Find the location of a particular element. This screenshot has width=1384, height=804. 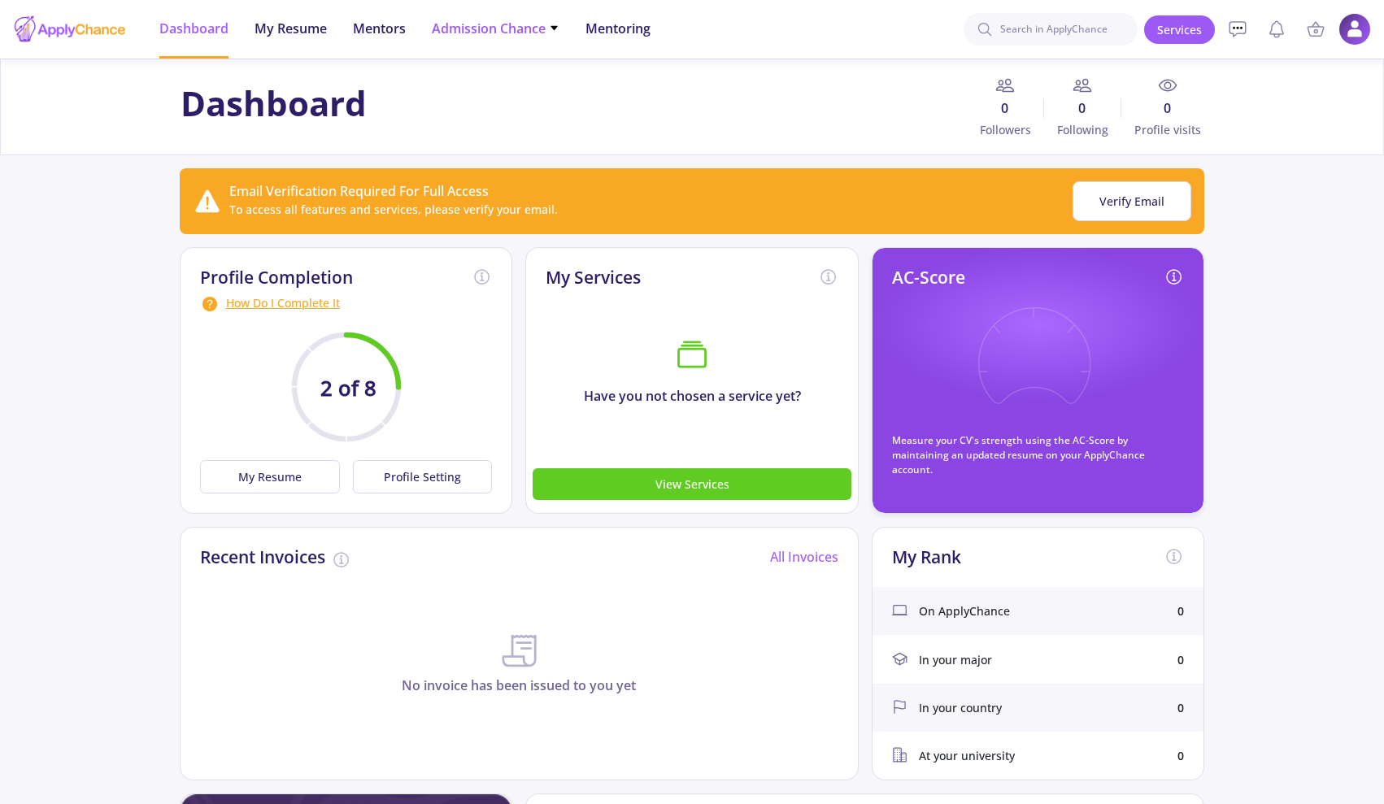

a: Services is located at coordinates (1179, 29).